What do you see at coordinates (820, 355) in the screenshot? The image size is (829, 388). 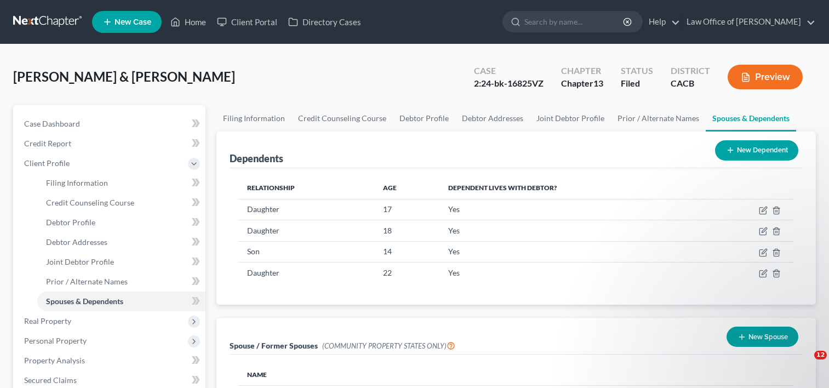 I see `span: 12` at bounding box center [820, 355].